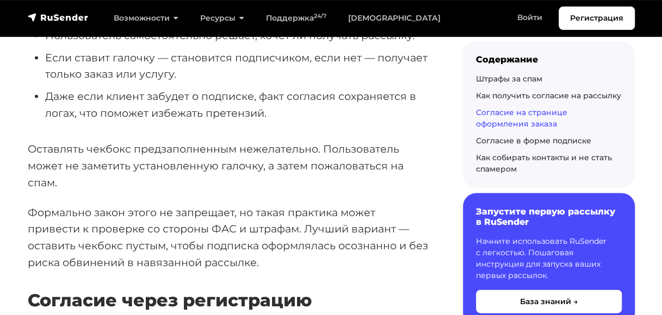 The width and height of the screenshot is (662, 315). Describe the element at coordinates (548, 95) in the screenshot. I see `a: Как получить согласие на рассылку` at that location.